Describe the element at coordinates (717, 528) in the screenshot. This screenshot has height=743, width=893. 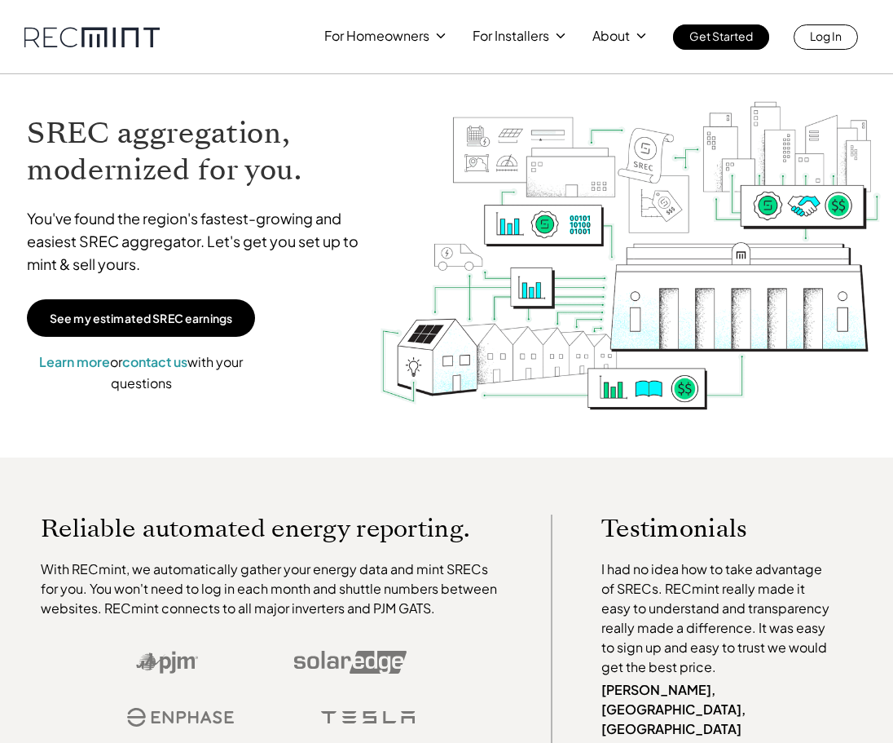
I see `p: Testimonials` at that location.